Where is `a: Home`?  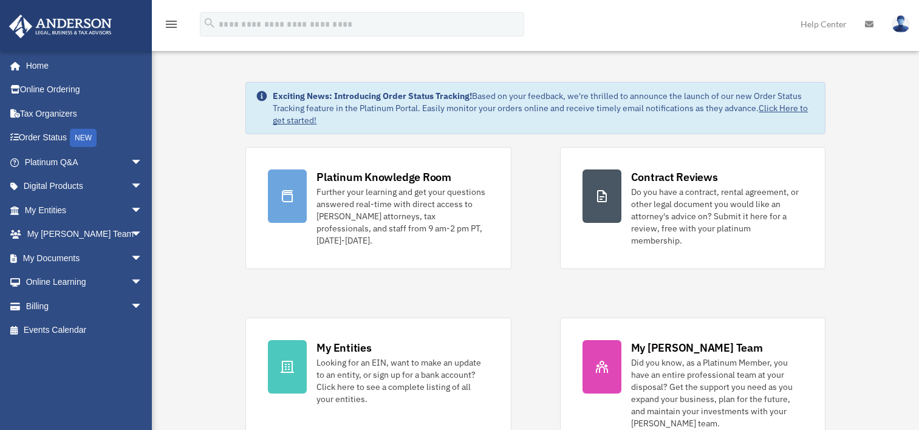 a: Home is located at coordinates (81, 66).